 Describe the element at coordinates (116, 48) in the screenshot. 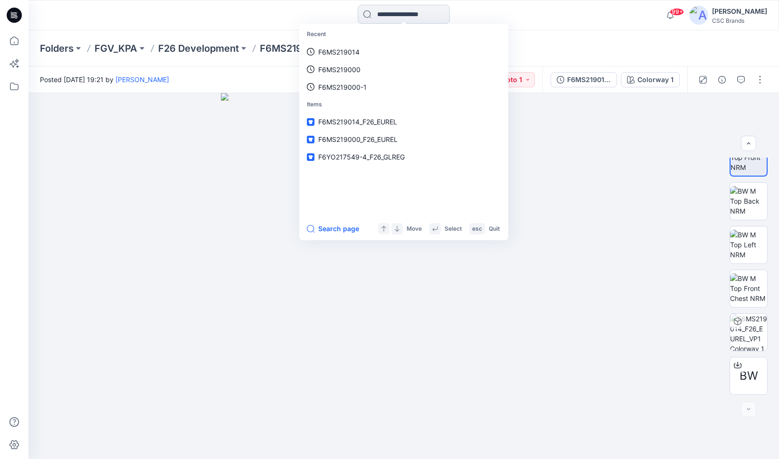

I see `p: FGV_KPA` at that location.